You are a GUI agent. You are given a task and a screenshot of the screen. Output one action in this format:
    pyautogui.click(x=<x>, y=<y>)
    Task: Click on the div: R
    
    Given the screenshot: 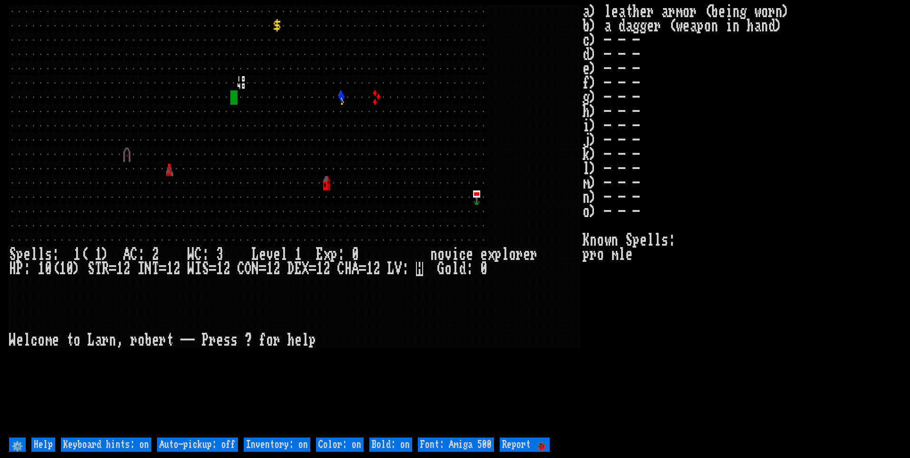 What is the action you would take?
    pyautogui.click(x=105, y=269)
    